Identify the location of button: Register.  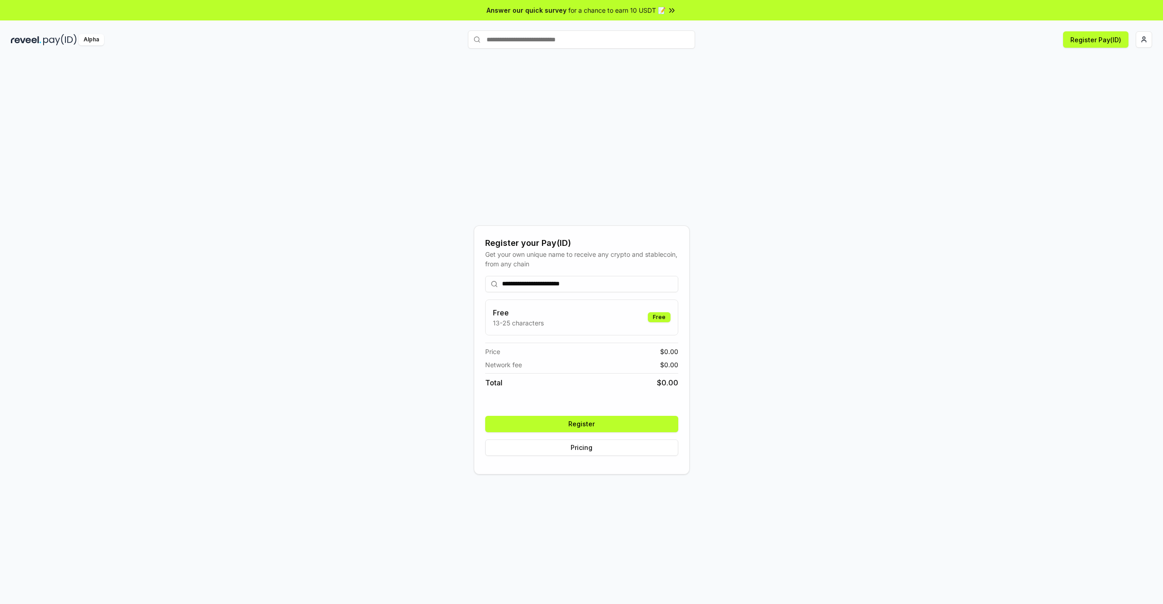
(582, 424).